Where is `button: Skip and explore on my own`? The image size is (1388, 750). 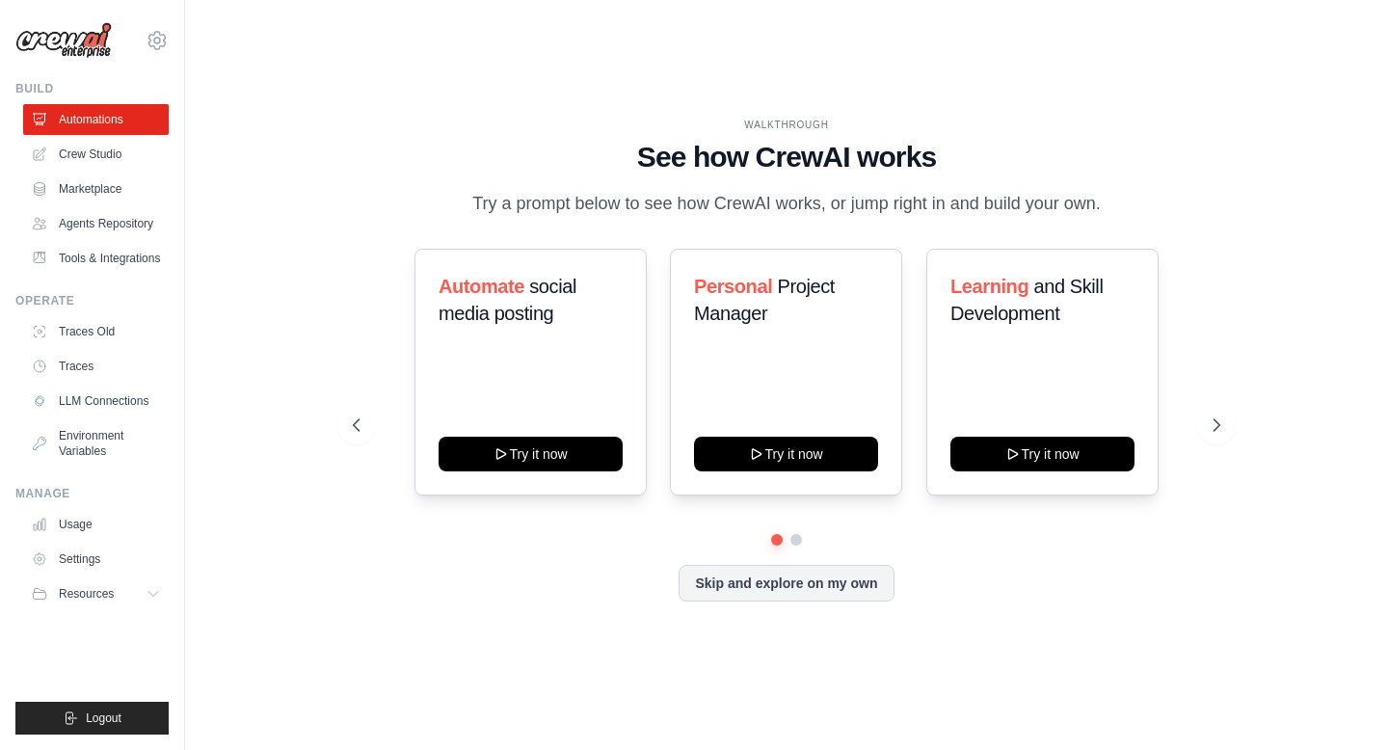
button: Skip and explore on my own is located at coordinates (785, 583).